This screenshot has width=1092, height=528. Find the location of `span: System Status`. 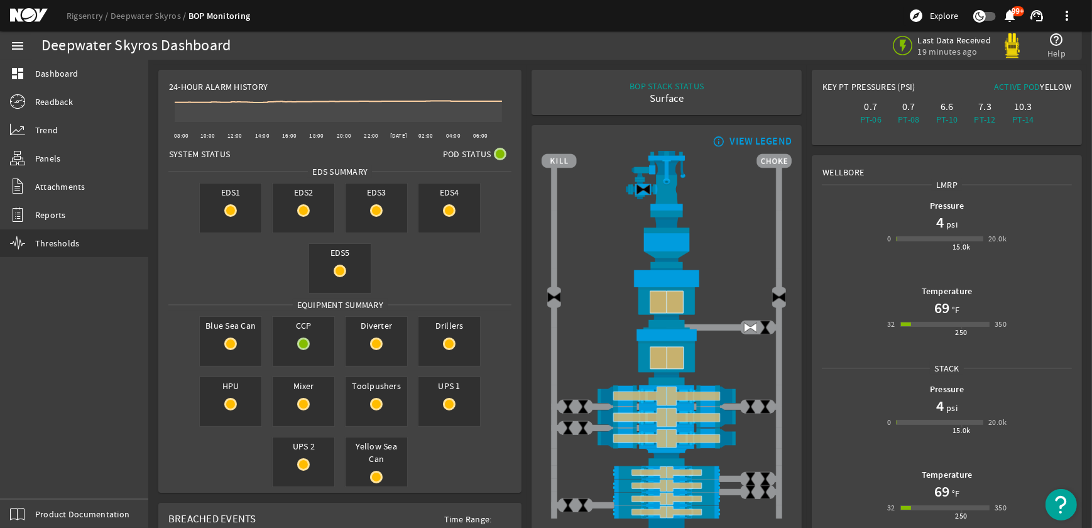

span: System Status is located at coordinates (199, 154).